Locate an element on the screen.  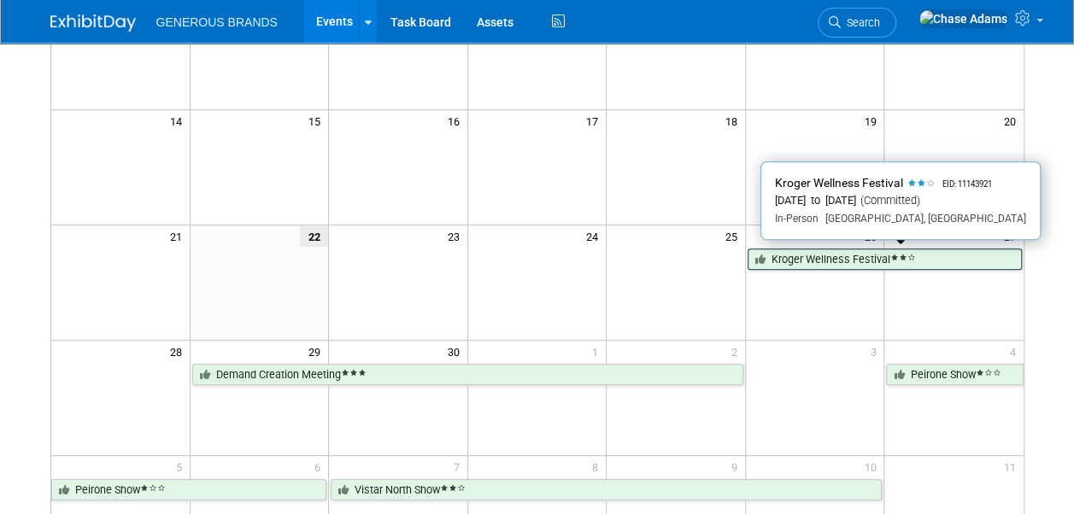
span: 8 is located at coordinates (598, 466).